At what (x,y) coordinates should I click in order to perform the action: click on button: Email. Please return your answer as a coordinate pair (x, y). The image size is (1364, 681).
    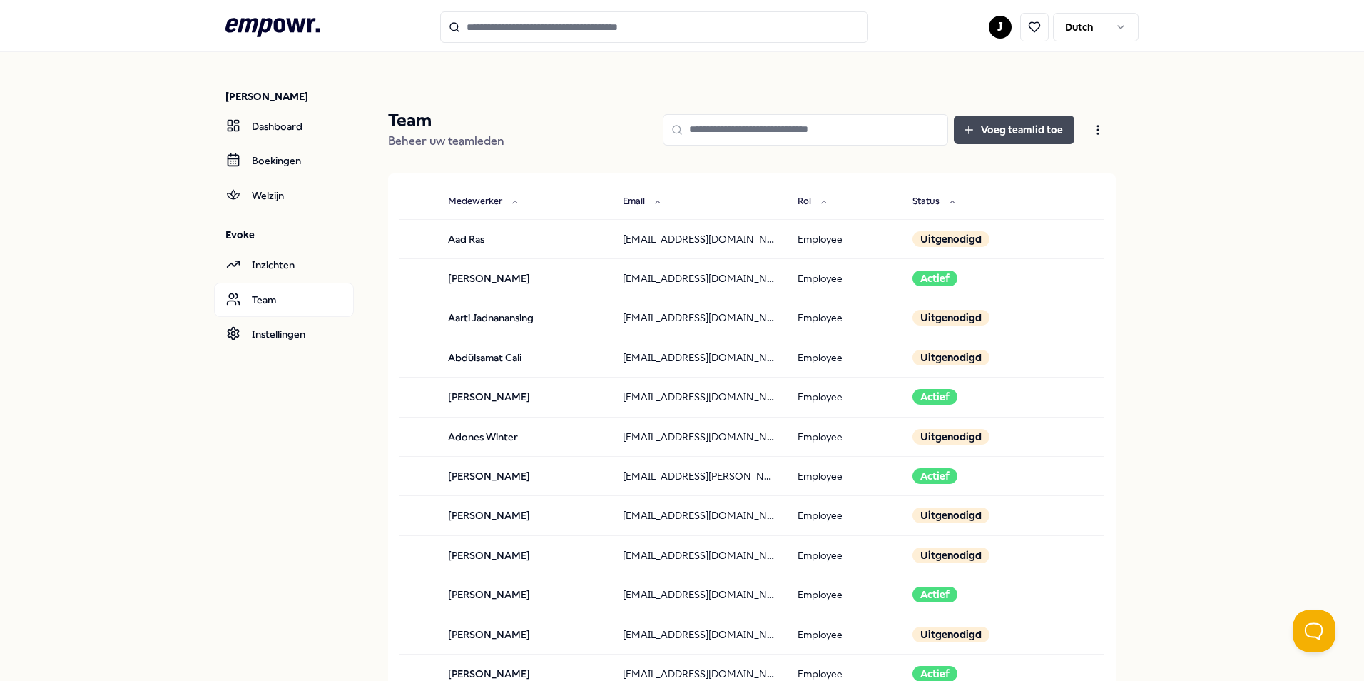
    Looking at the image, I should click on (642, 202).